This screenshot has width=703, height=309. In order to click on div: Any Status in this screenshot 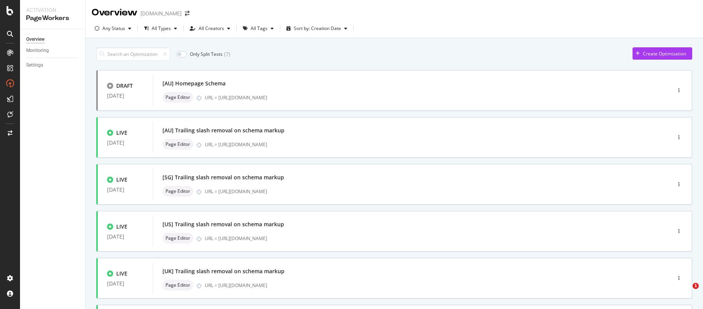, I will do `click(114, 29)`.